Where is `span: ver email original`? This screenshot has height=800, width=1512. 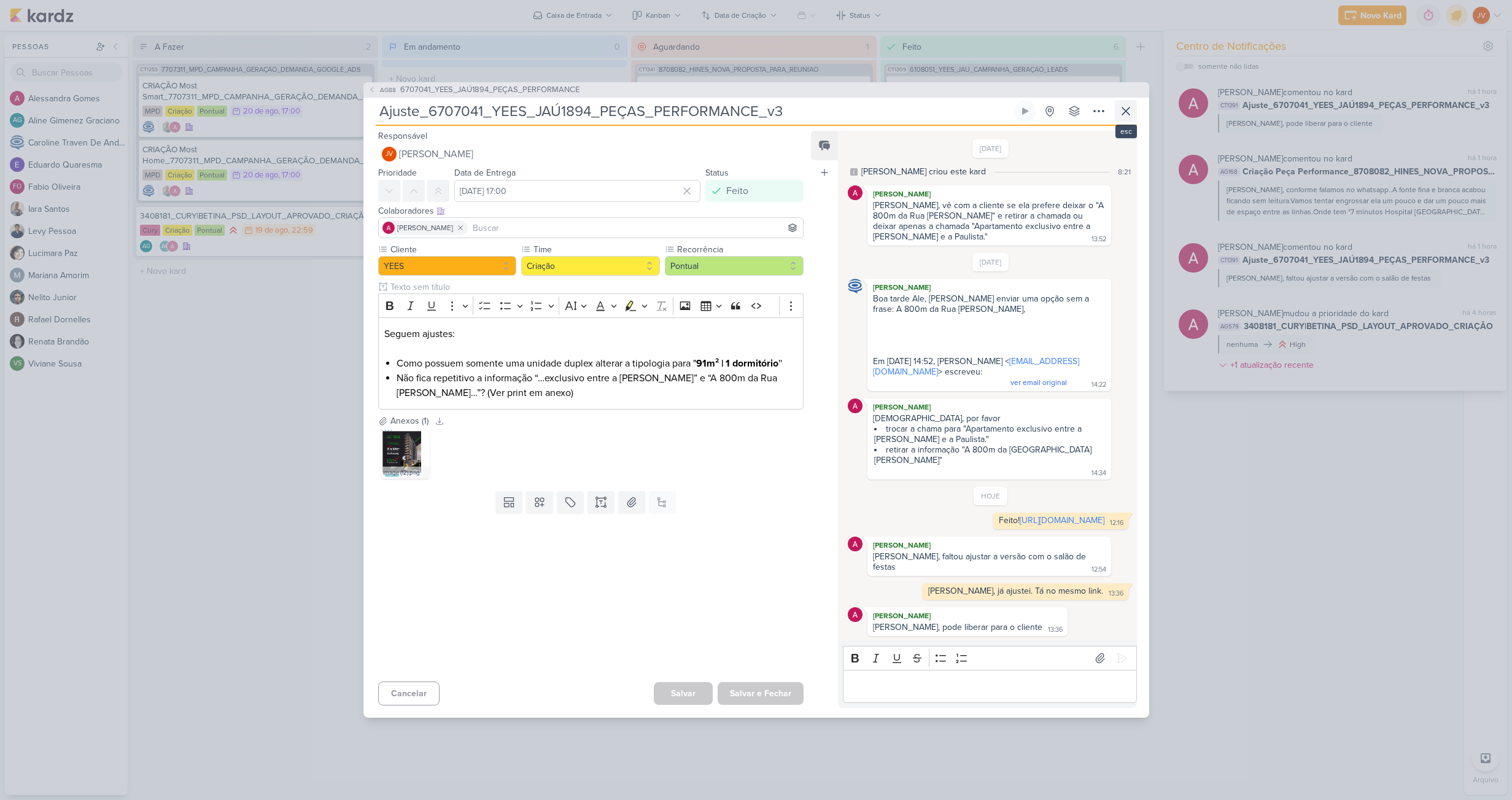
span: ver email original is located at coordinates (1039, 383).